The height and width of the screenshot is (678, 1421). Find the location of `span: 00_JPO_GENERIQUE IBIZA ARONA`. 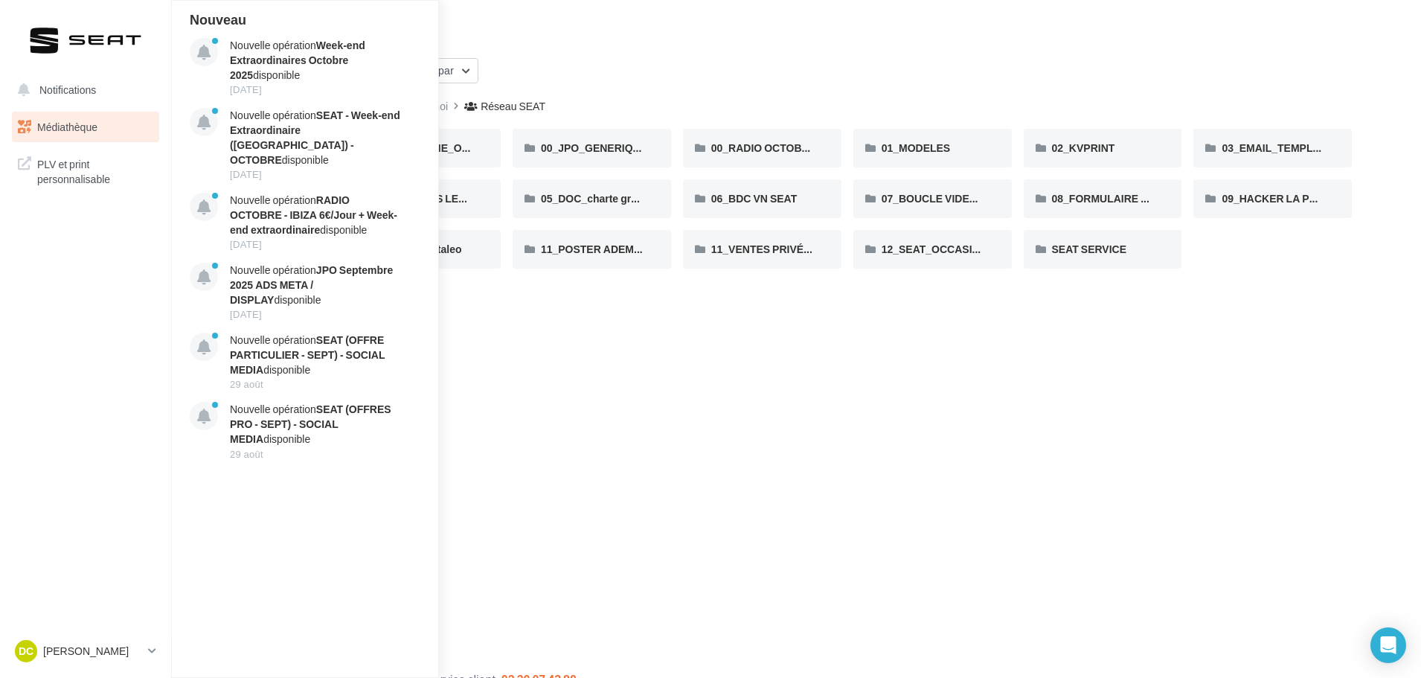

span: 00_JPO_GENERIQUE IBIZA ARONA is located at coordinates (629, 147).